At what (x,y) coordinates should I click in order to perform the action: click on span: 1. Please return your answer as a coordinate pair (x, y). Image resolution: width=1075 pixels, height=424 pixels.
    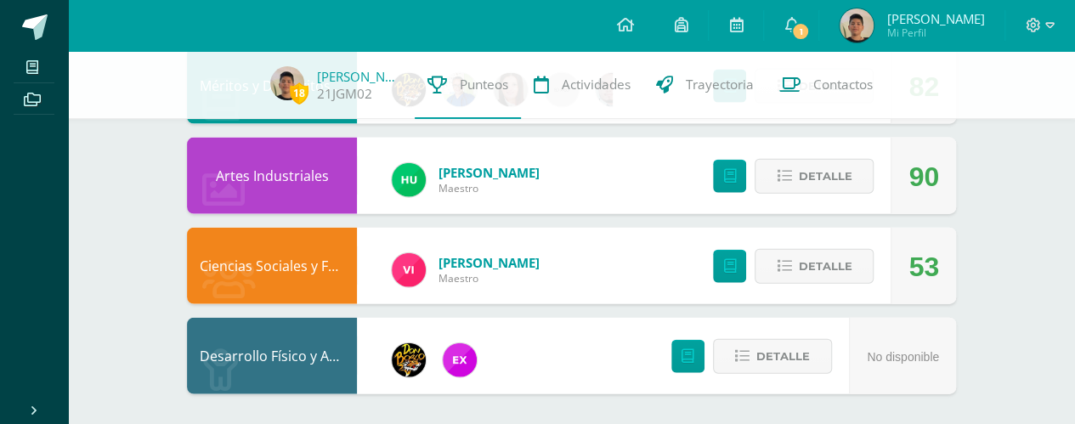
    Looking at the image, I should click on (801, 31).